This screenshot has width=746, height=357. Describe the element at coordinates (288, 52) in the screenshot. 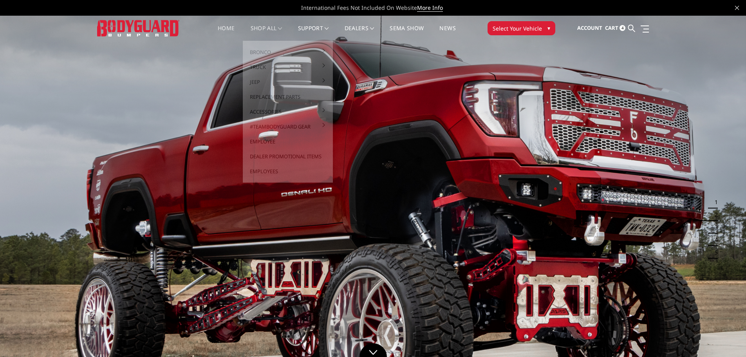

I see `a: Bronco` at that location.